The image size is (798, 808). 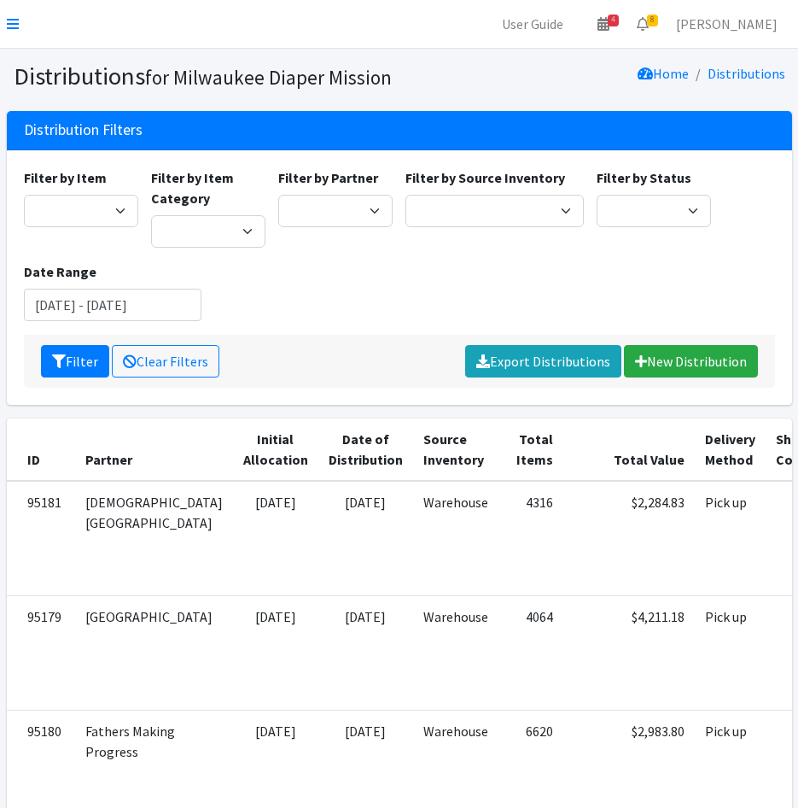 I want to click on label: Filter by Source Inventory, so click(x=485, y=178).